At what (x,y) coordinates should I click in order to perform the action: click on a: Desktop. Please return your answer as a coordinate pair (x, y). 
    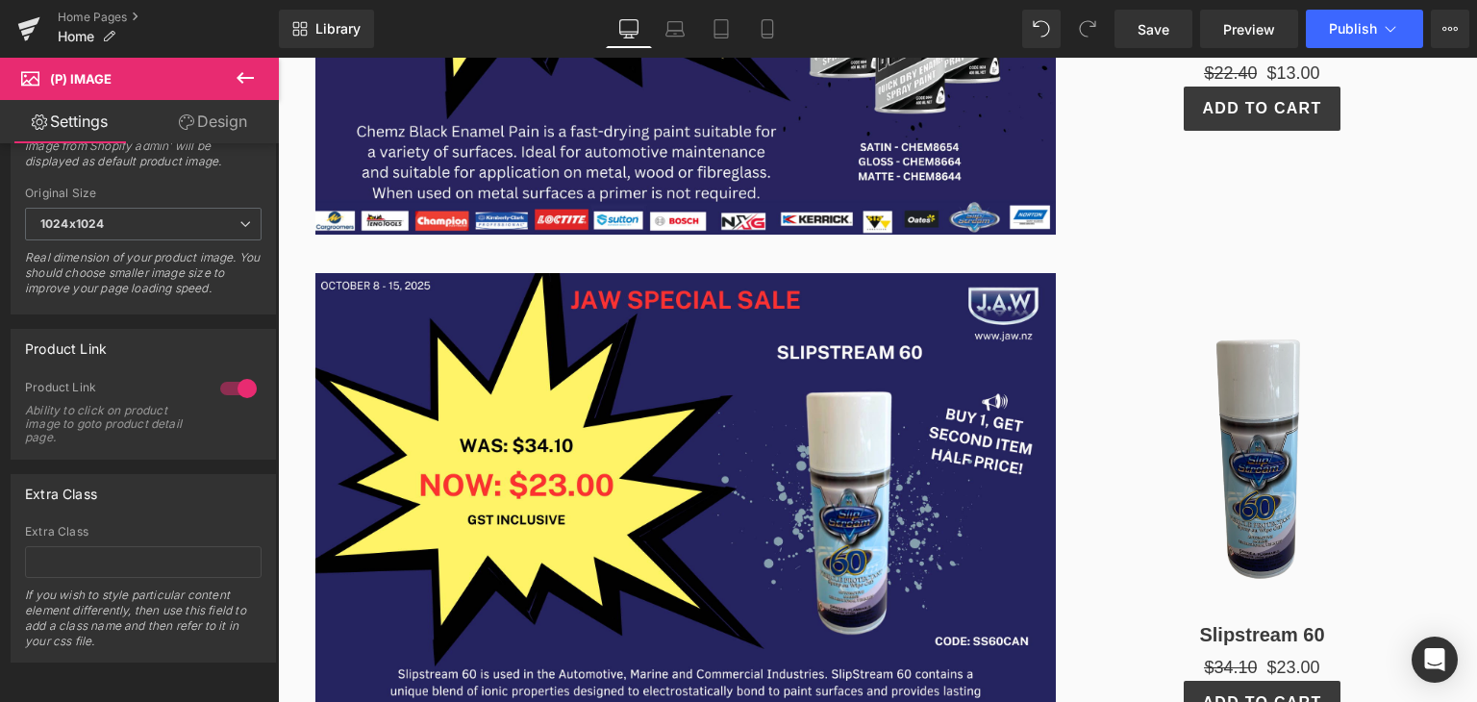
    Looking at the image, I should click on (629, 29).